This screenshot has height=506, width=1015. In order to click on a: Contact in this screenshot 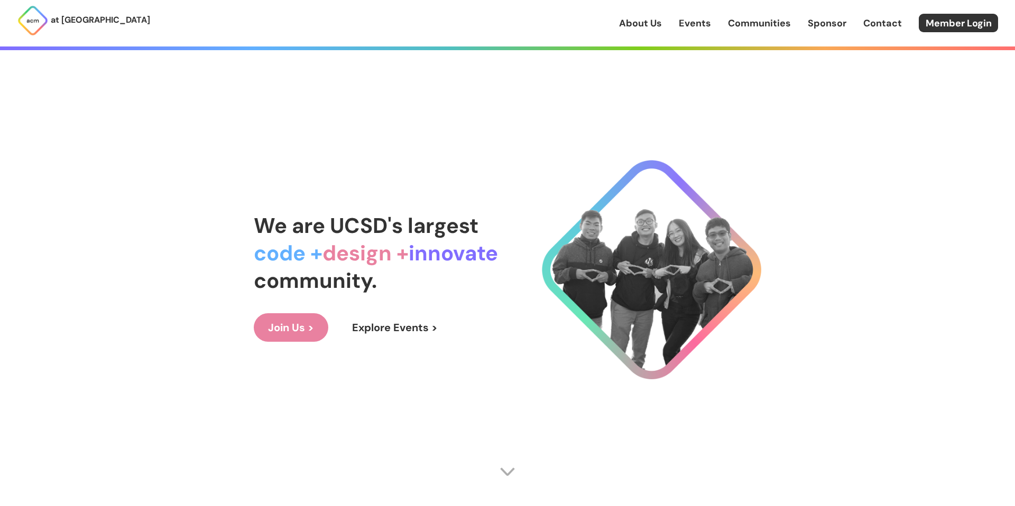, I will do `click(882, 23)`.